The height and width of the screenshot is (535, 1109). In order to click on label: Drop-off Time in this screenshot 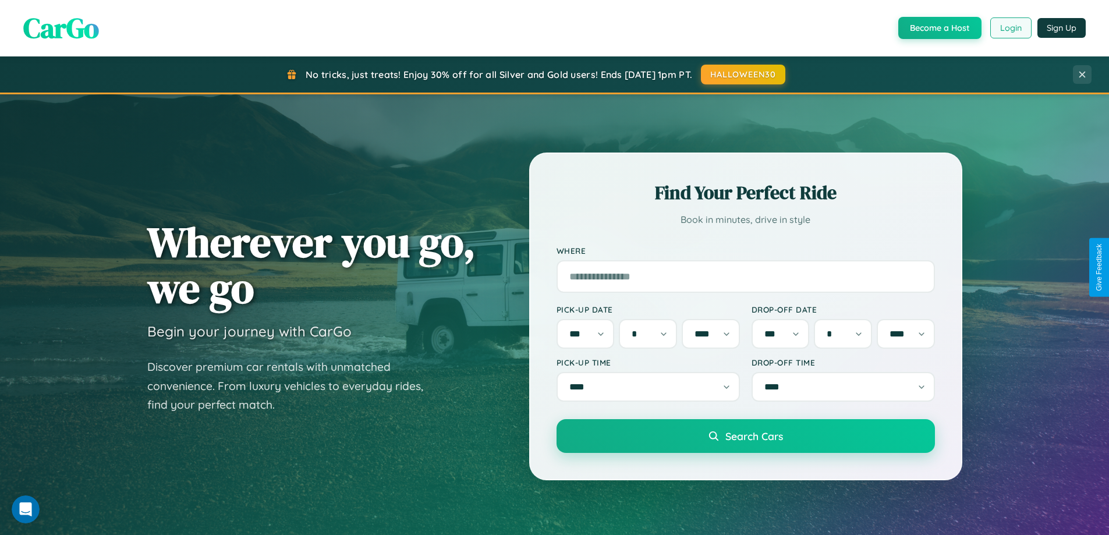, I will do `click(843, 362)`.